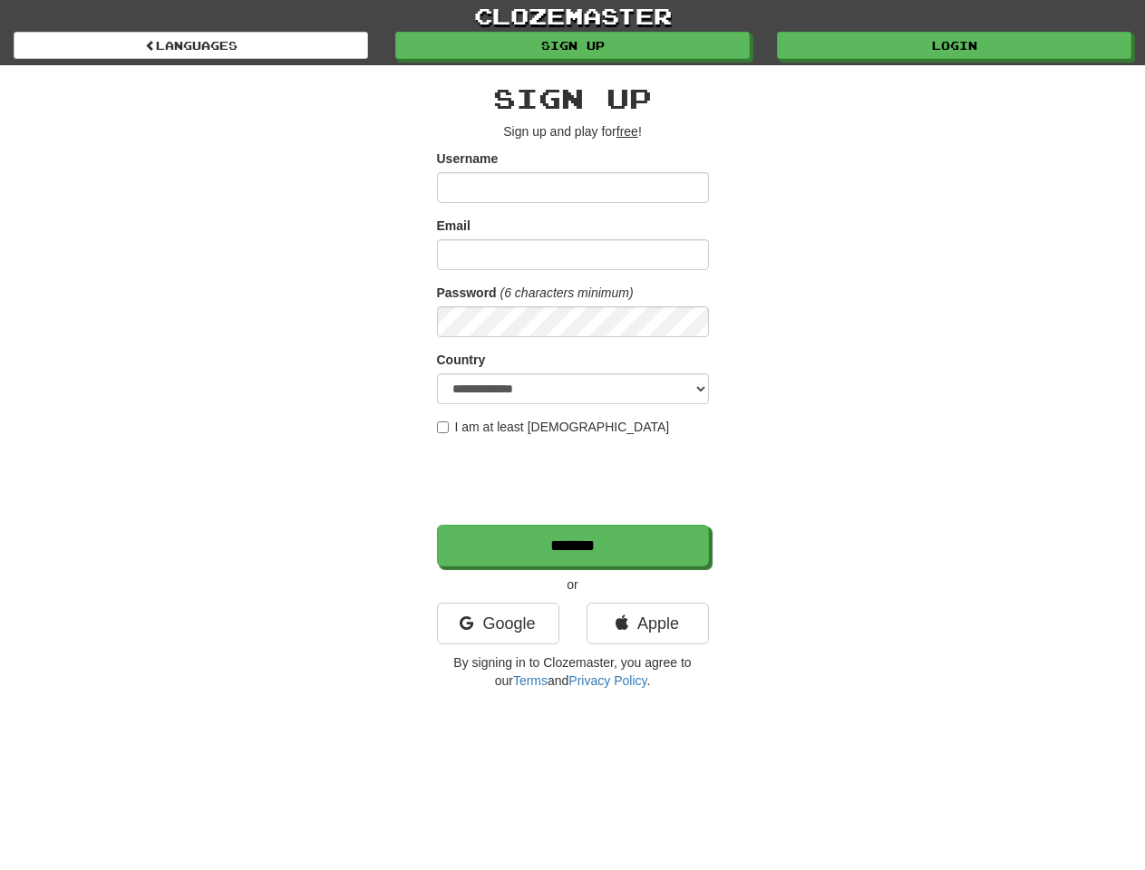 This screenshot has height=870, width=1145. What do you see at coordinates (607, 681) in the screenshot?
I see `a: Privacy Policy` at bounding box center [607, 681].